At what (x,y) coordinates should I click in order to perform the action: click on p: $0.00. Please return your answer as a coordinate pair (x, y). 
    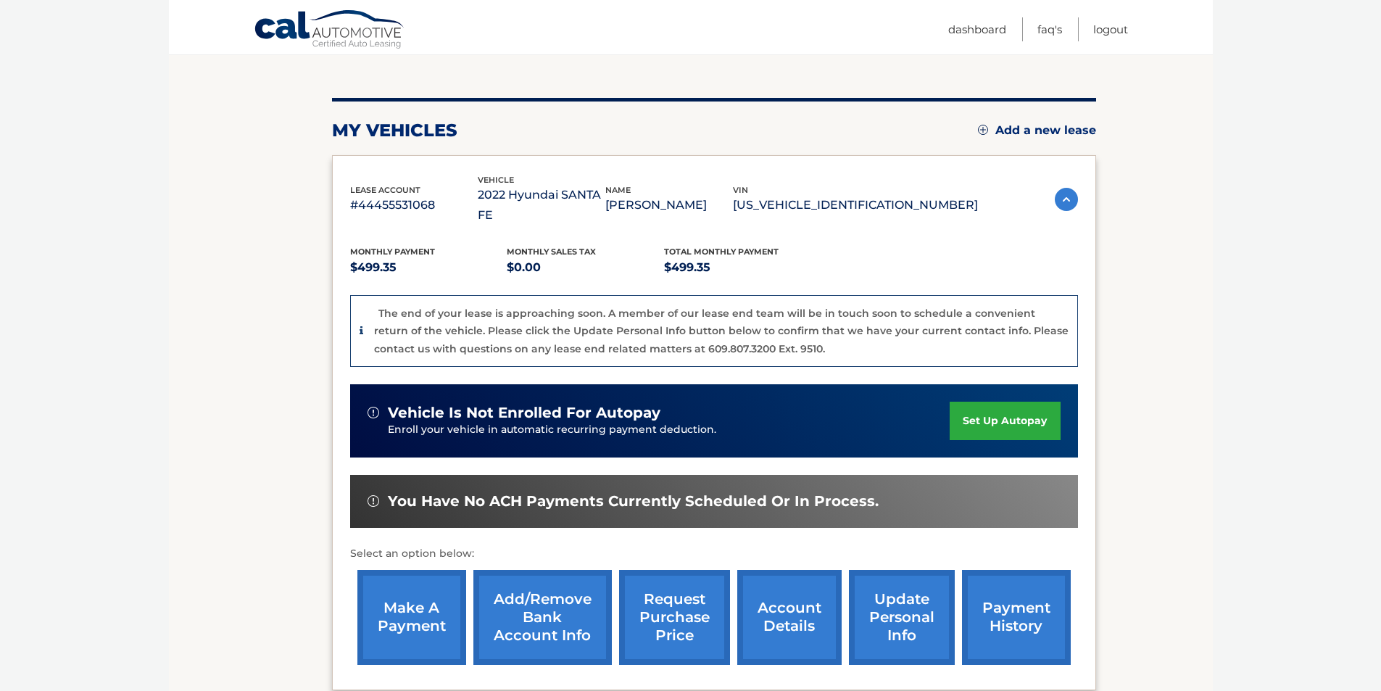
    Looking at the image, I should click on (585, 267).